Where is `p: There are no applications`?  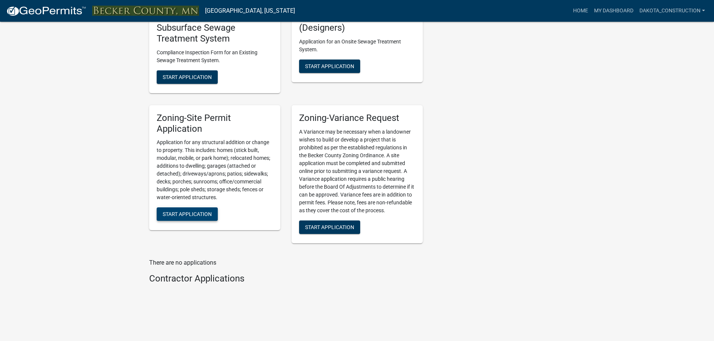
p: There are no applications is located at coordinates (286, 263).